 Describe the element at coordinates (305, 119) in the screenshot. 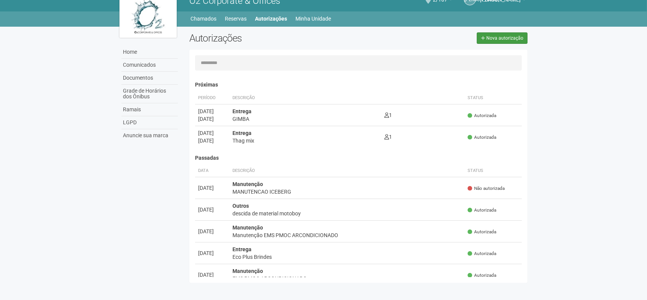

I see `div: GIMBA` at that location.